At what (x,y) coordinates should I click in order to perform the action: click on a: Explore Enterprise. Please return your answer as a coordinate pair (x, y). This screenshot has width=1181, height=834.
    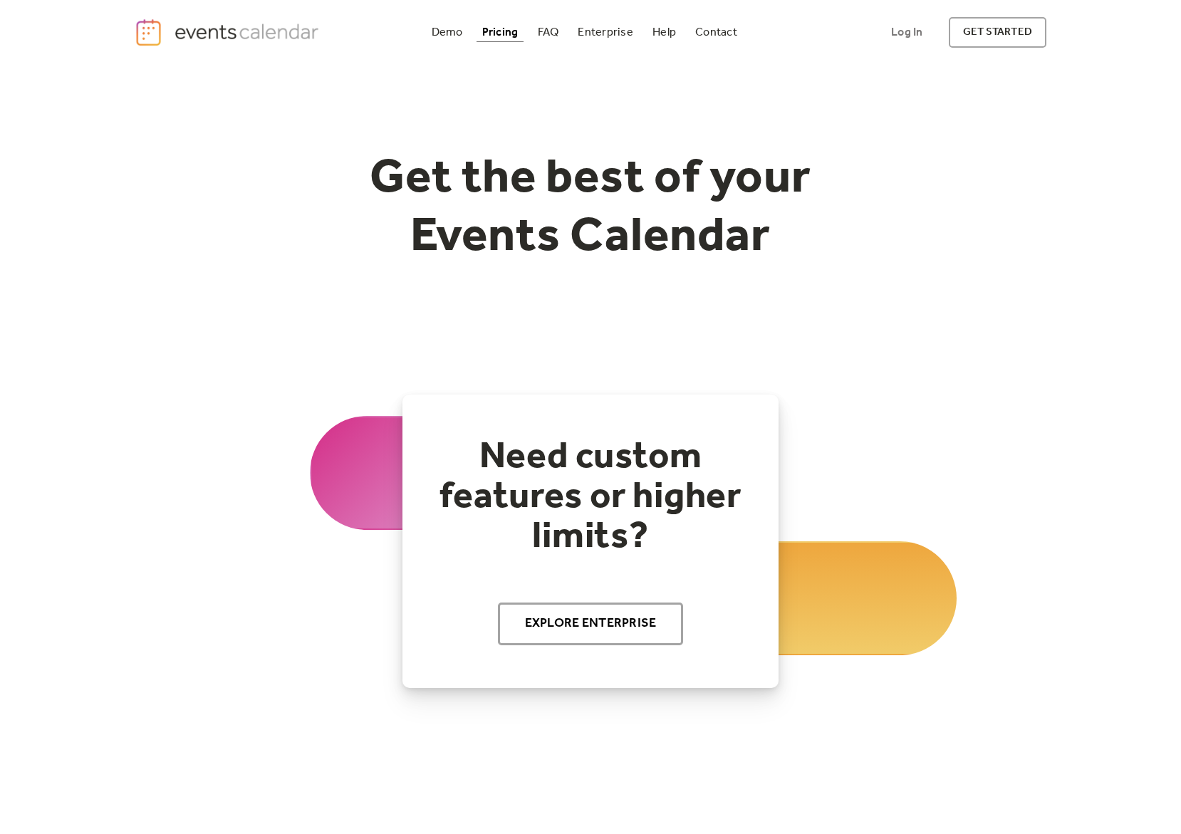
    Looking at the image, I should click on (591, 624).